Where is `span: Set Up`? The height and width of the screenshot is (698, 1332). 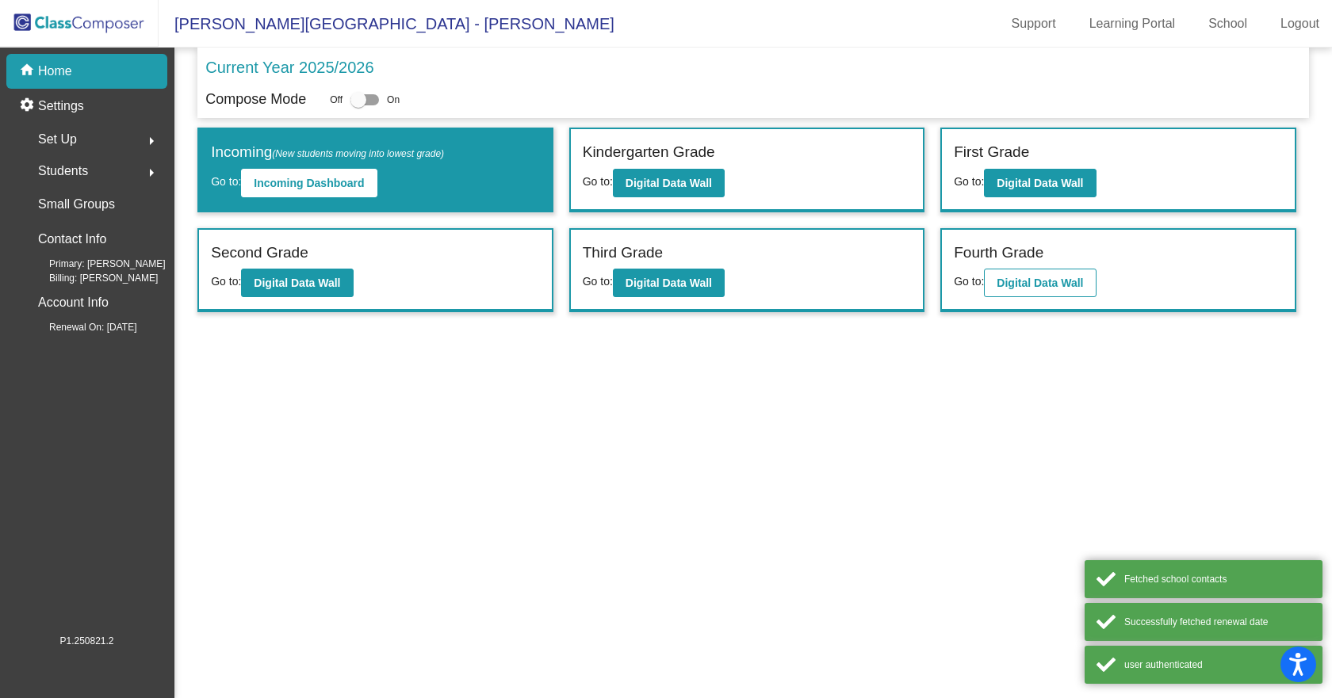 span: Set Up is located at coordinates (57, 139).